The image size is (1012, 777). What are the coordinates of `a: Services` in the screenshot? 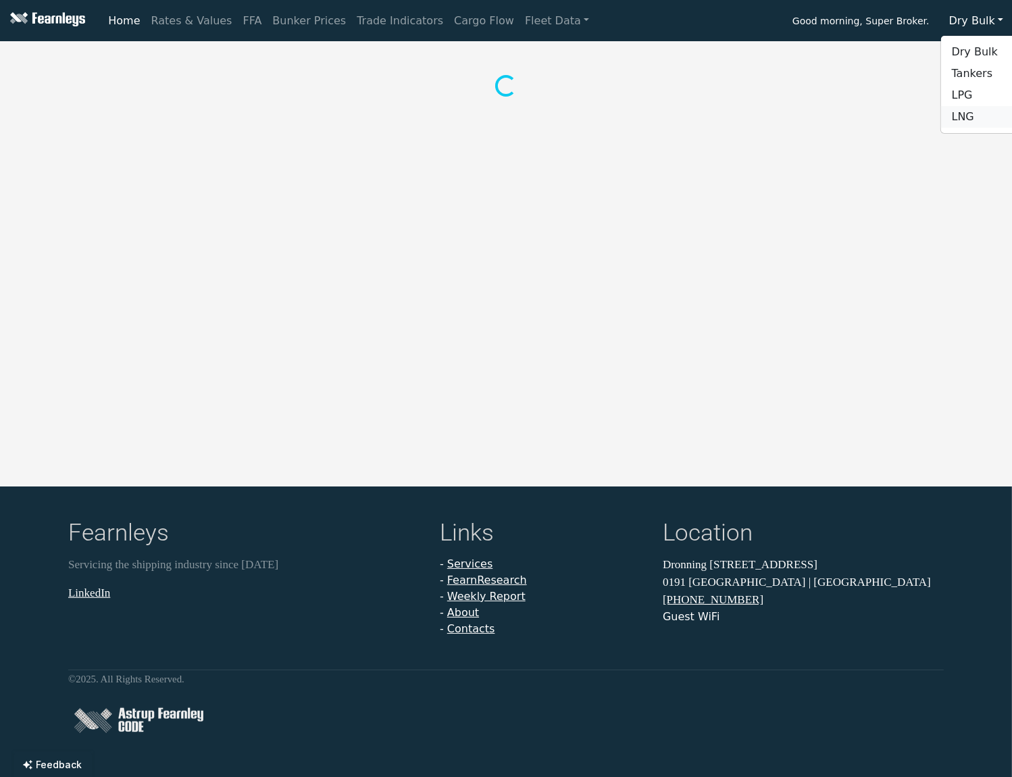 It's located at (470, 564).